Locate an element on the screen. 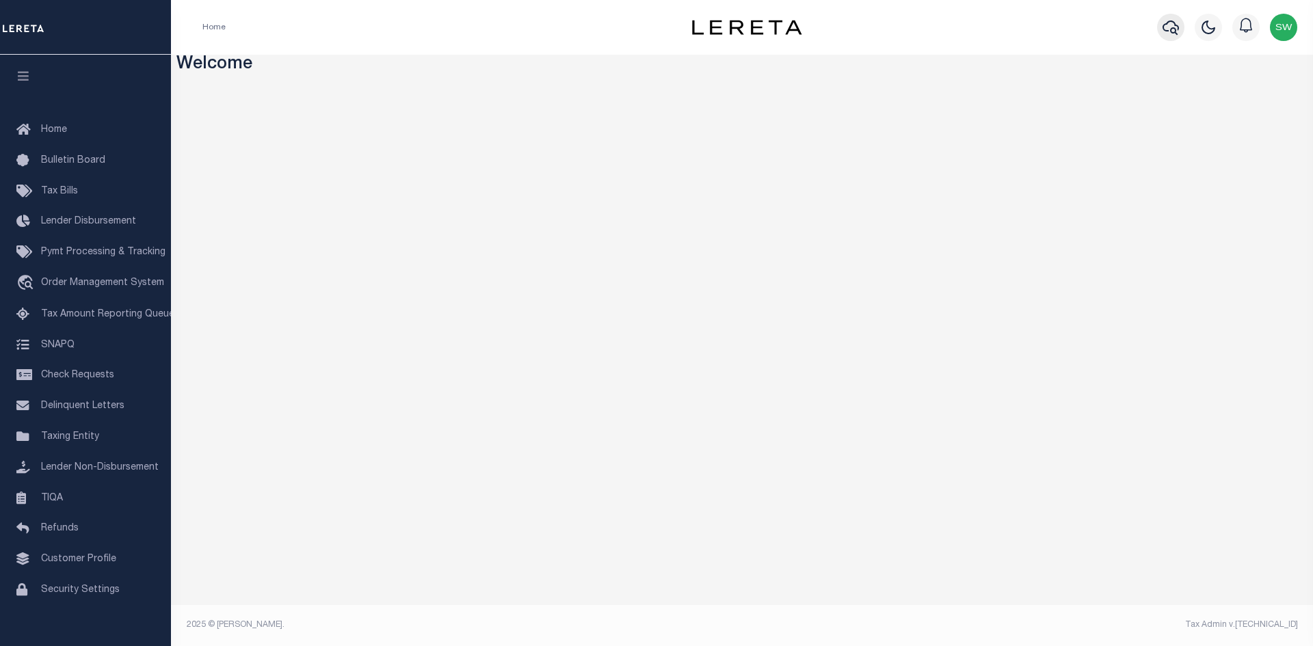 This screenshot has height=646, width=1313. span: Lender Disbursement is located at coordinates (88, 222).